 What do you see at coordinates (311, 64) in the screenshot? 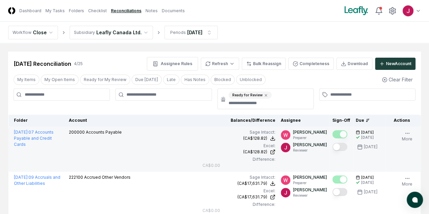
I see `button: Completeness` at bounding box center [311, 64].